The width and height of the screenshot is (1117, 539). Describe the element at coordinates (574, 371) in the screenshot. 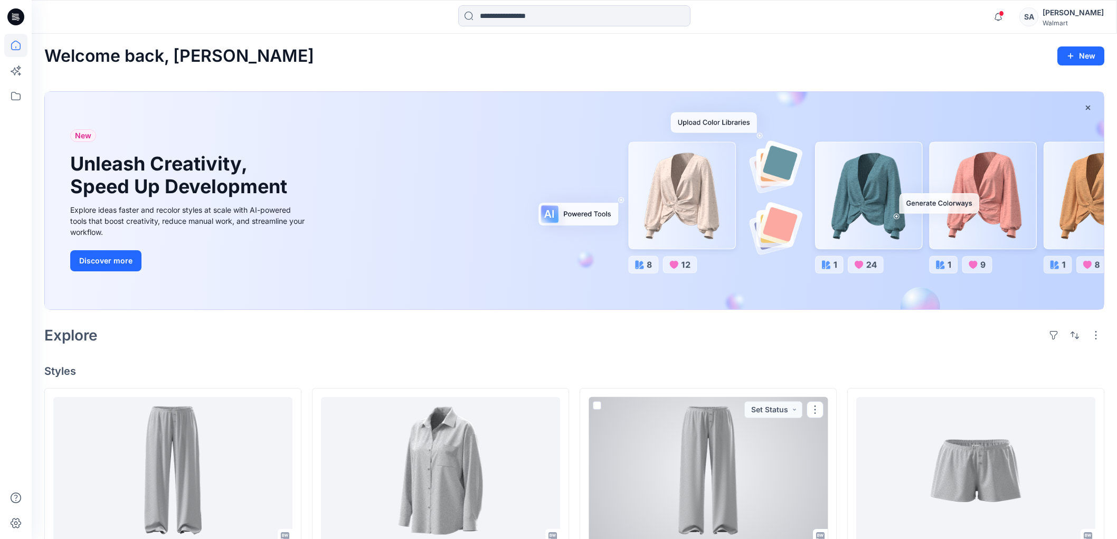

I see `h4: Styles` at that location.